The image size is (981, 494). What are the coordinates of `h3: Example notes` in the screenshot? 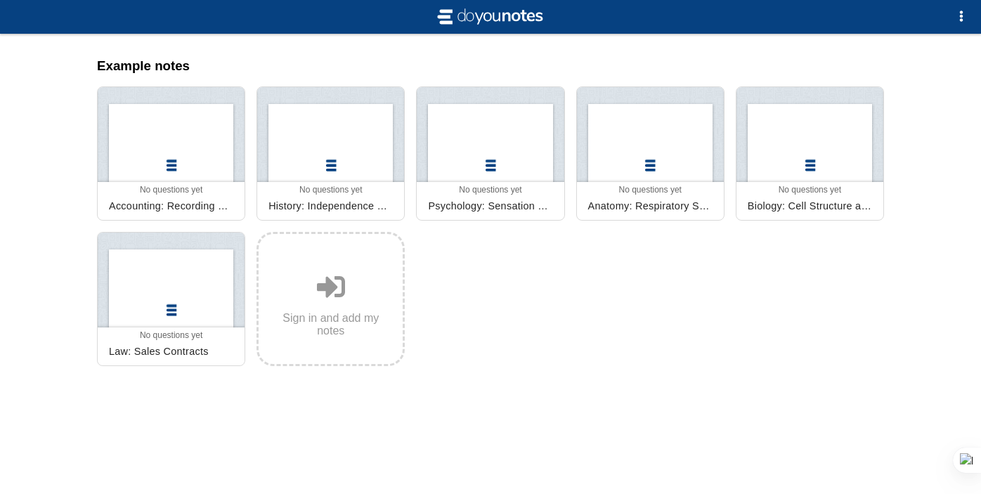 It's located at (491, 66).